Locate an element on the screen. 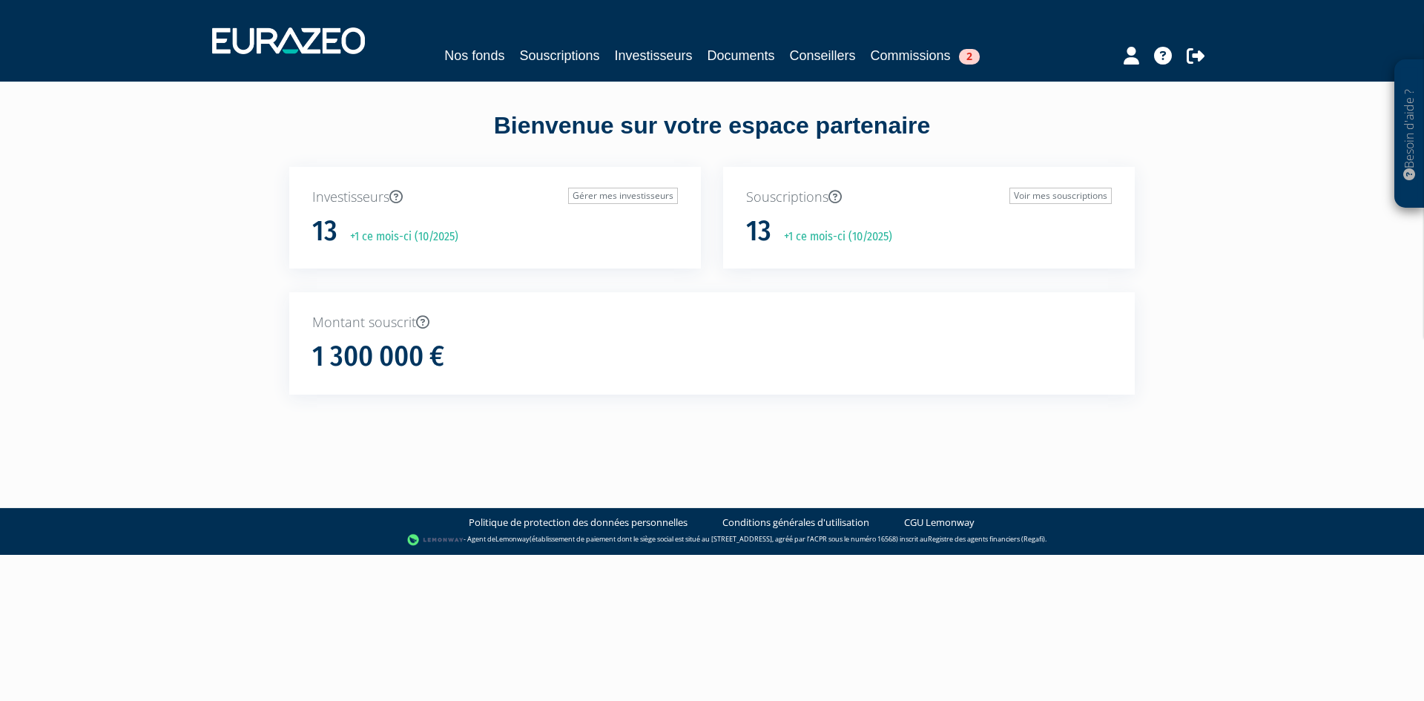 The height and width of the screenshot is (701, 1424). span: 2 is located at coordinates (970, 56).